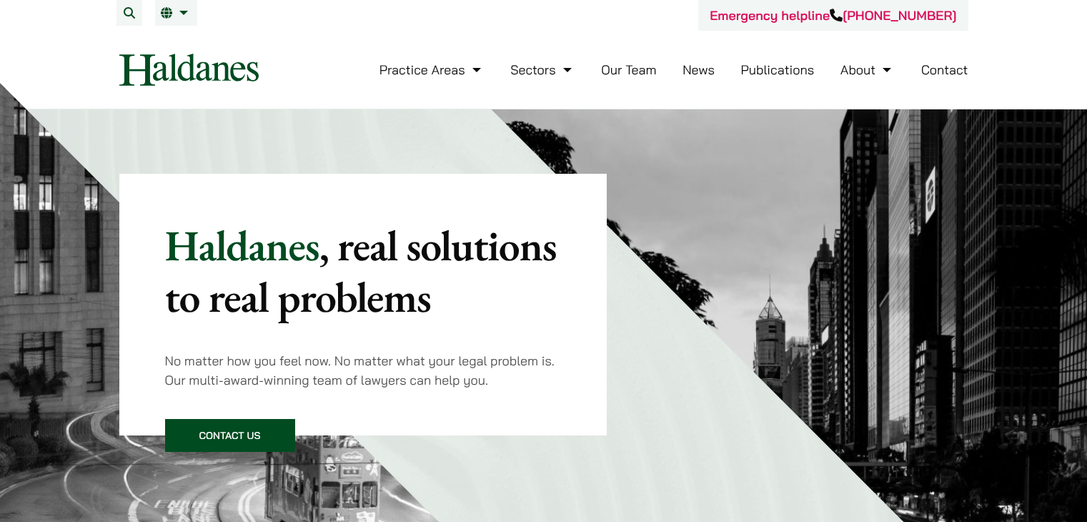 The height and width of the screenshot is (522, 1087). Describe the element at coordinates (628, 69) in the screenshot. I see `a: Our Team` at that location.